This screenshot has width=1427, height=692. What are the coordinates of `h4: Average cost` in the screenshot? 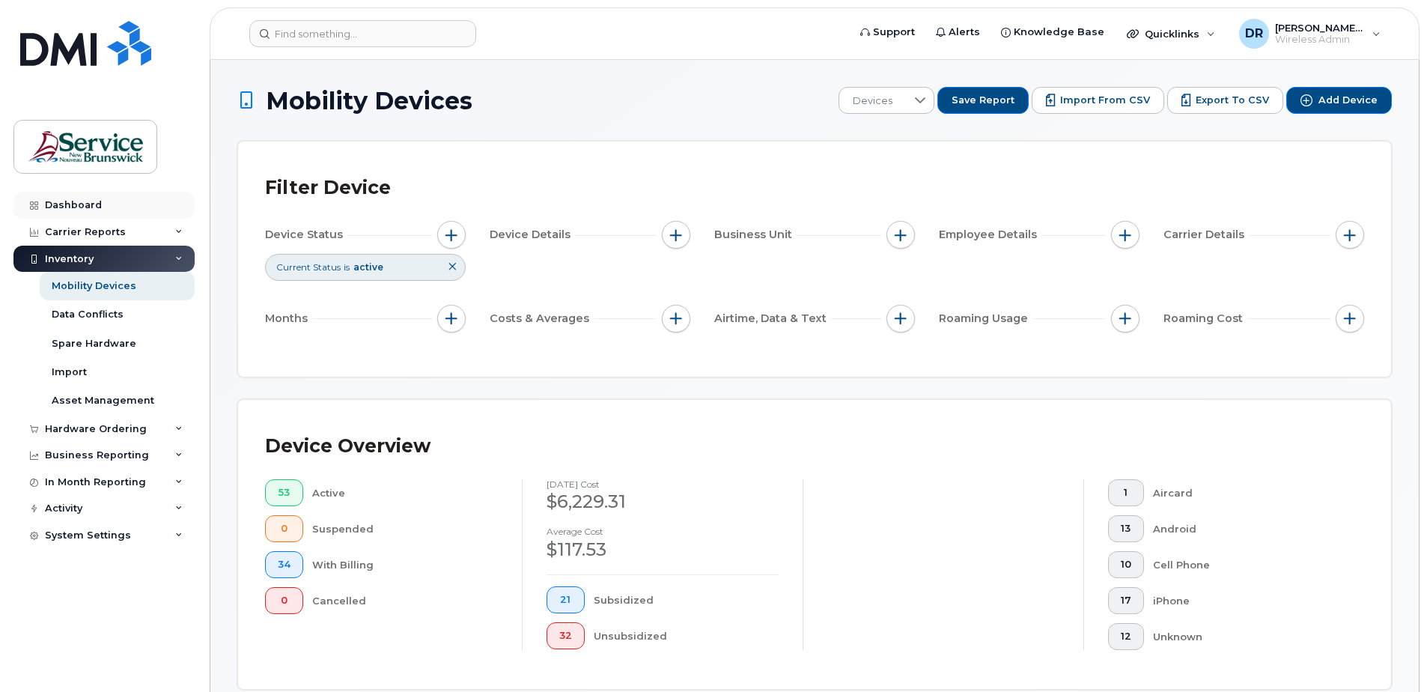 It's located at (663, 531).